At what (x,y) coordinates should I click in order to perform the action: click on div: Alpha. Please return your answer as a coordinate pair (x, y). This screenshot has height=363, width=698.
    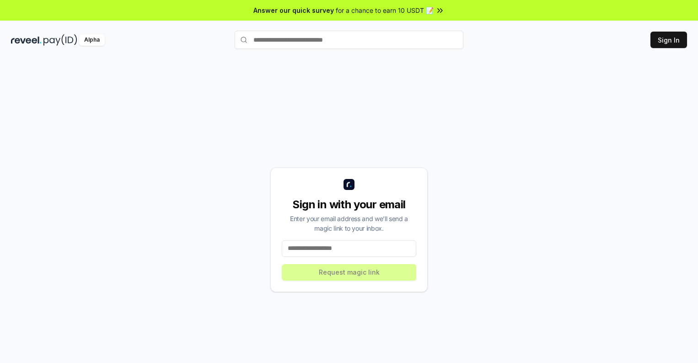
    Looking at the image, I should click on (92, 40).